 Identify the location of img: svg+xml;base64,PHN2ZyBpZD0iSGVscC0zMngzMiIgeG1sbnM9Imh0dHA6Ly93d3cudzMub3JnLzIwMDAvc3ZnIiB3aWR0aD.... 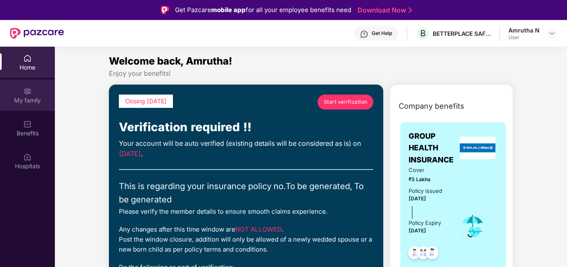
(364, 34).